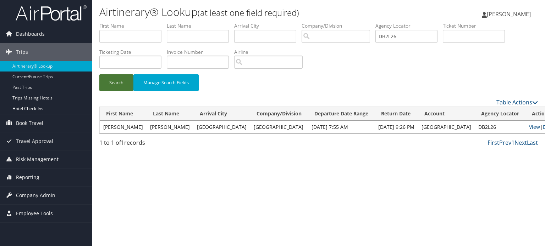 The height and width of the screenshot is (246, 545). I want to click on label: Last Name, so click(200, 26).